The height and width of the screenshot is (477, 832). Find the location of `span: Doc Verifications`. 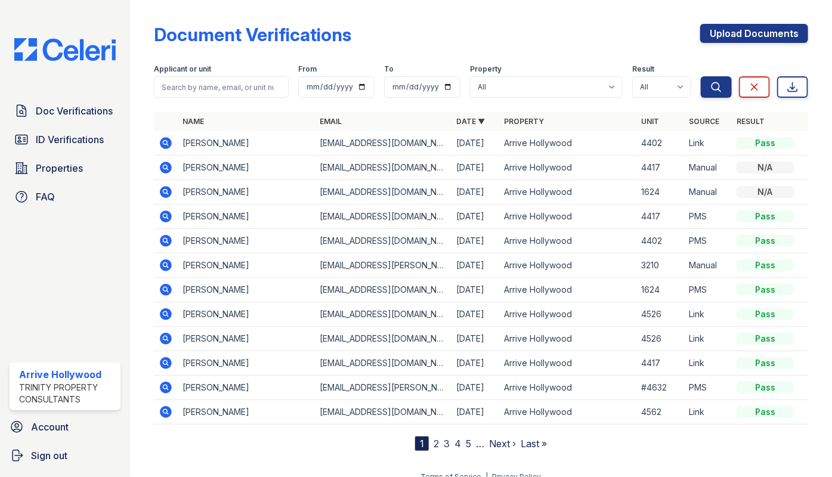

span: Doc Verifications is located at coordinates (74, 111).